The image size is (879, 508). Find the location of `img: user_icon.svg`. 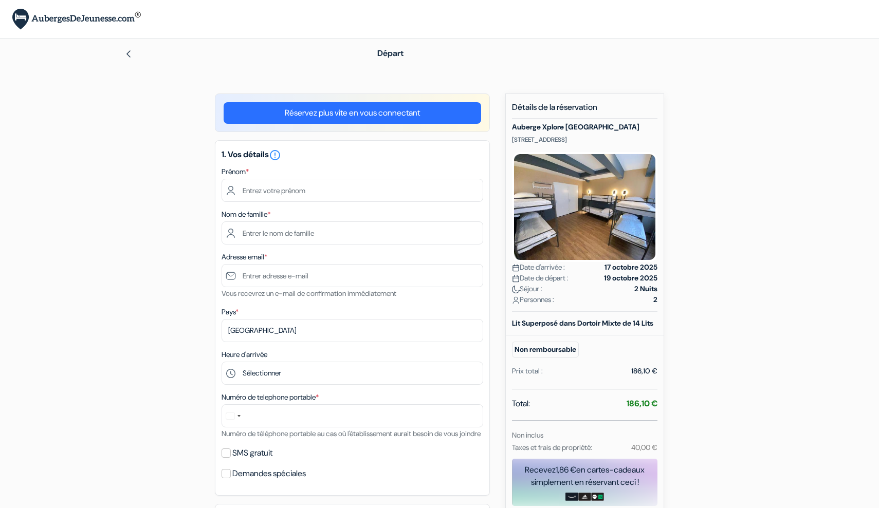

img: user_icon.svg is located at coordinates (515, 300).